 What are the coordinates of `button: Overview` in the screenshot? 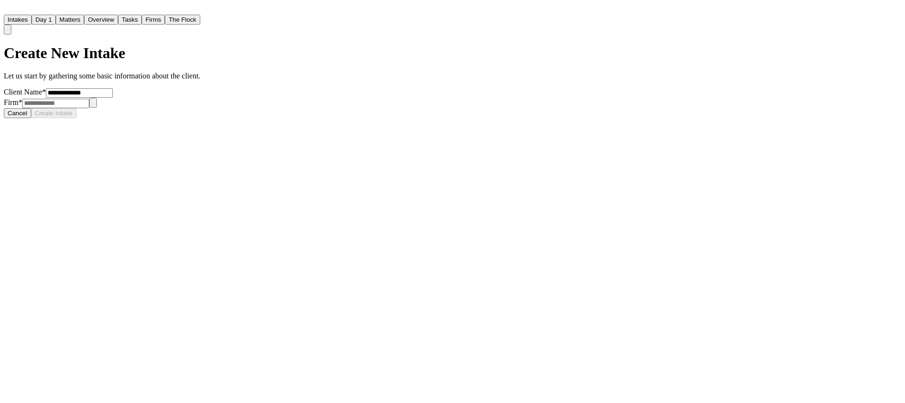 It's located at (101, 19).